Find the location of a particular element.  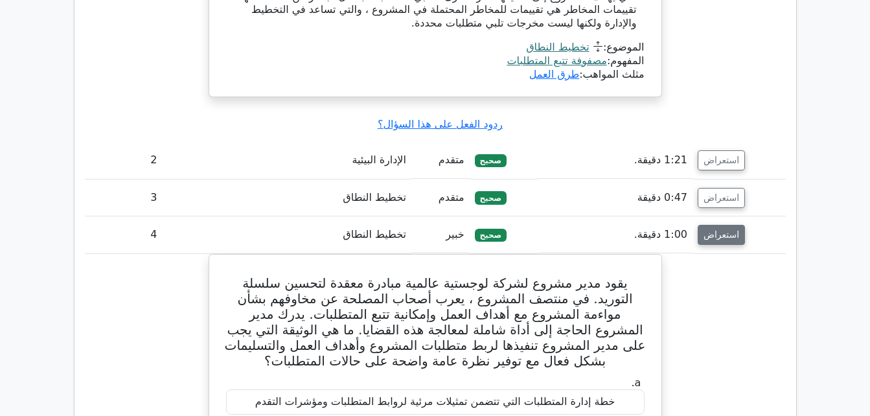

u: ردود الفعل على هذا السؤال؟ is located at coordinates (440, 124).